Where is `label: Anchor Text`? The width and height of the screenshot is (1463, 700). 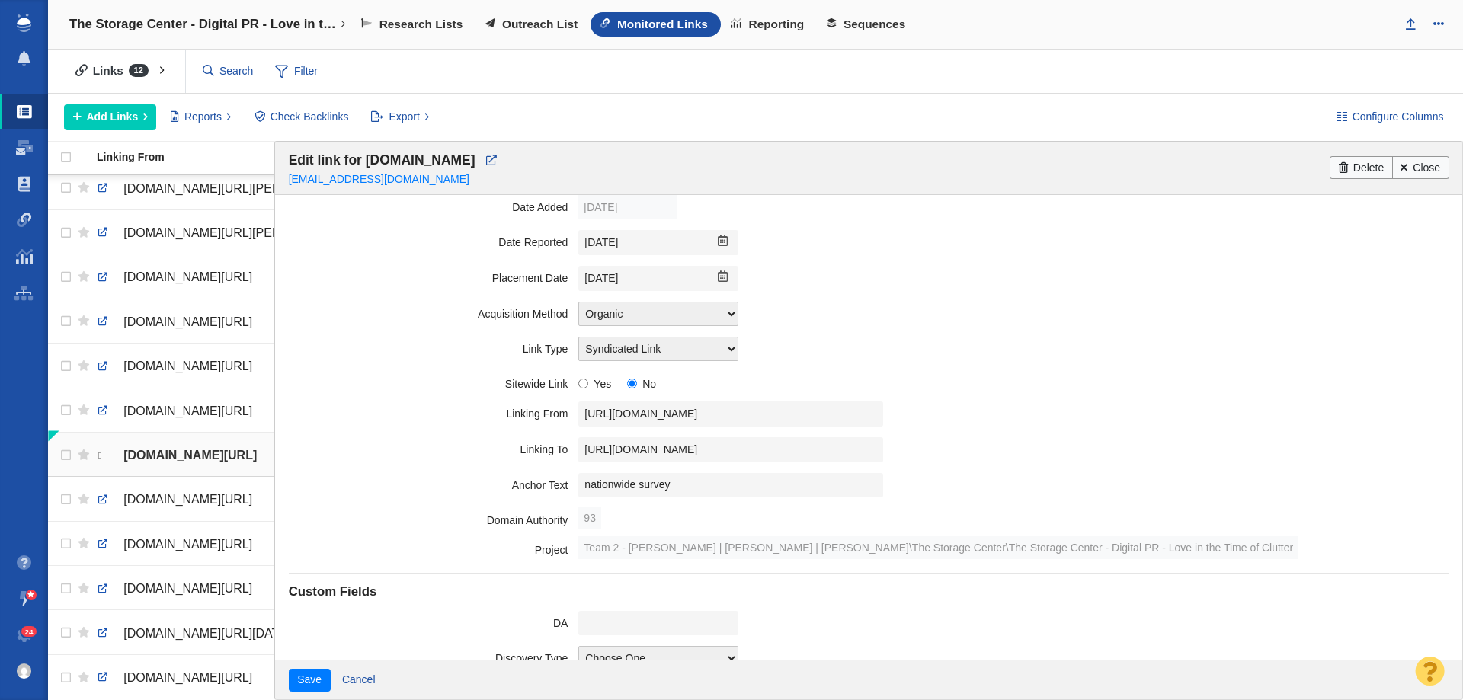
label: Anchor Text is located at coordinates (434, 482).